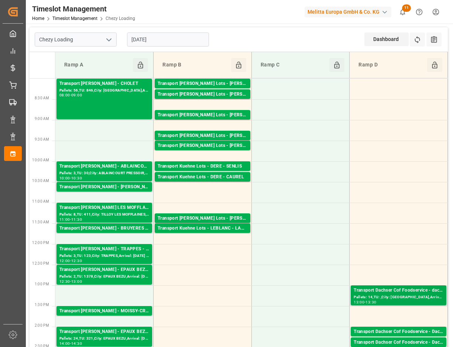 The width and height of the screenshot is (453, 347). Describe the element at coordinates (76, 344) in the screenshot. I see `div: 14:30` at that location.